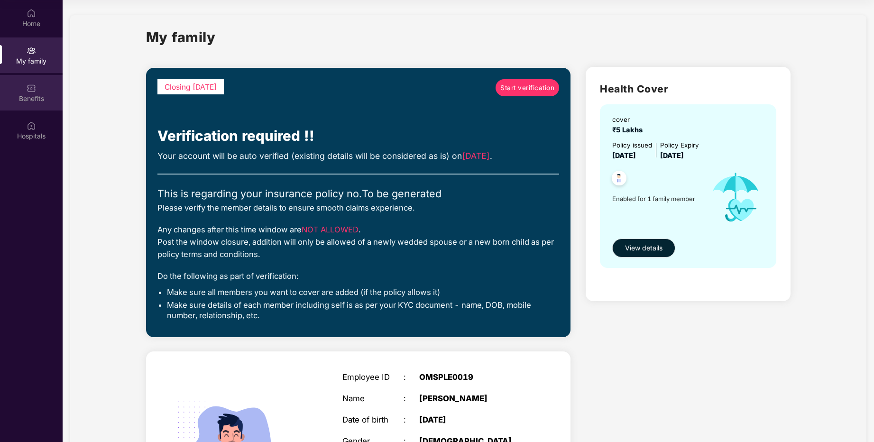 This screenshot has height=442, width=874. Describe the element at coordinates (527, 88) in the screenshot. I see `span: Start verification` at that location.